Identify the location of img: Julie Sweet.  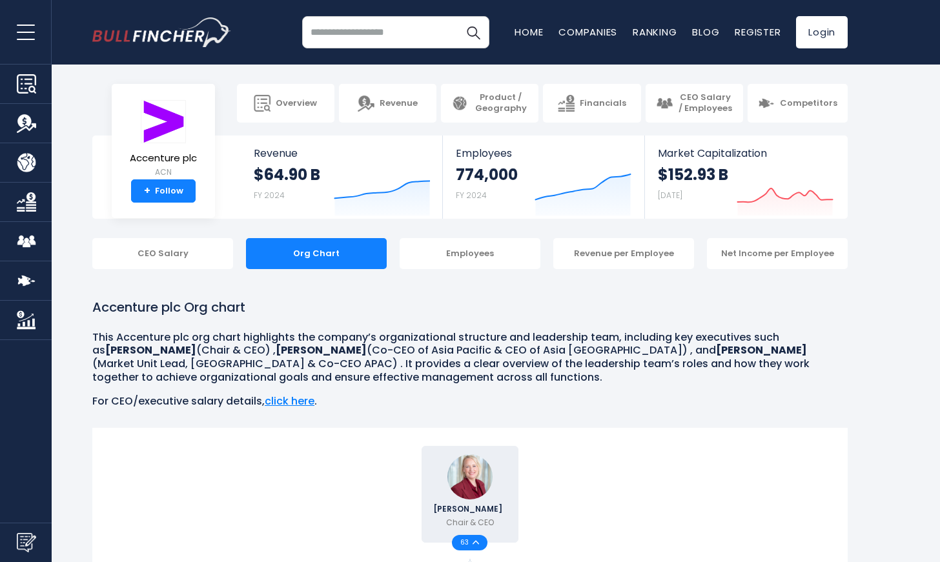
(470, 477).